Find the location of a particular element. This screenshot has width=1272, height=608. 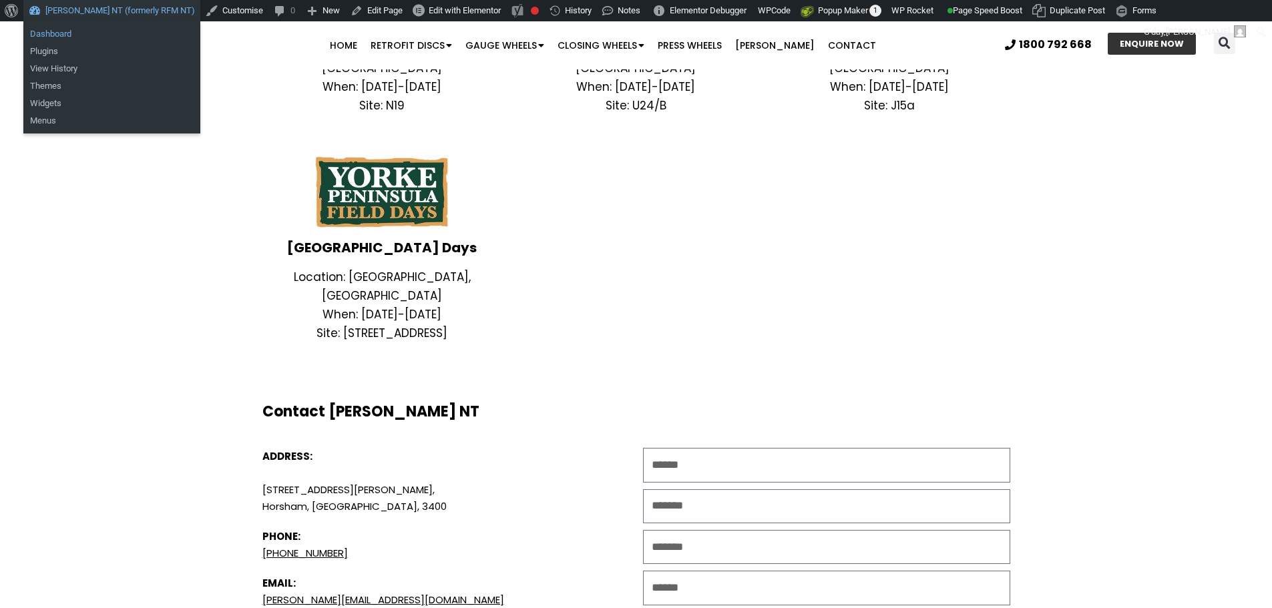

a: Contact is located at coordinates (852, 45).